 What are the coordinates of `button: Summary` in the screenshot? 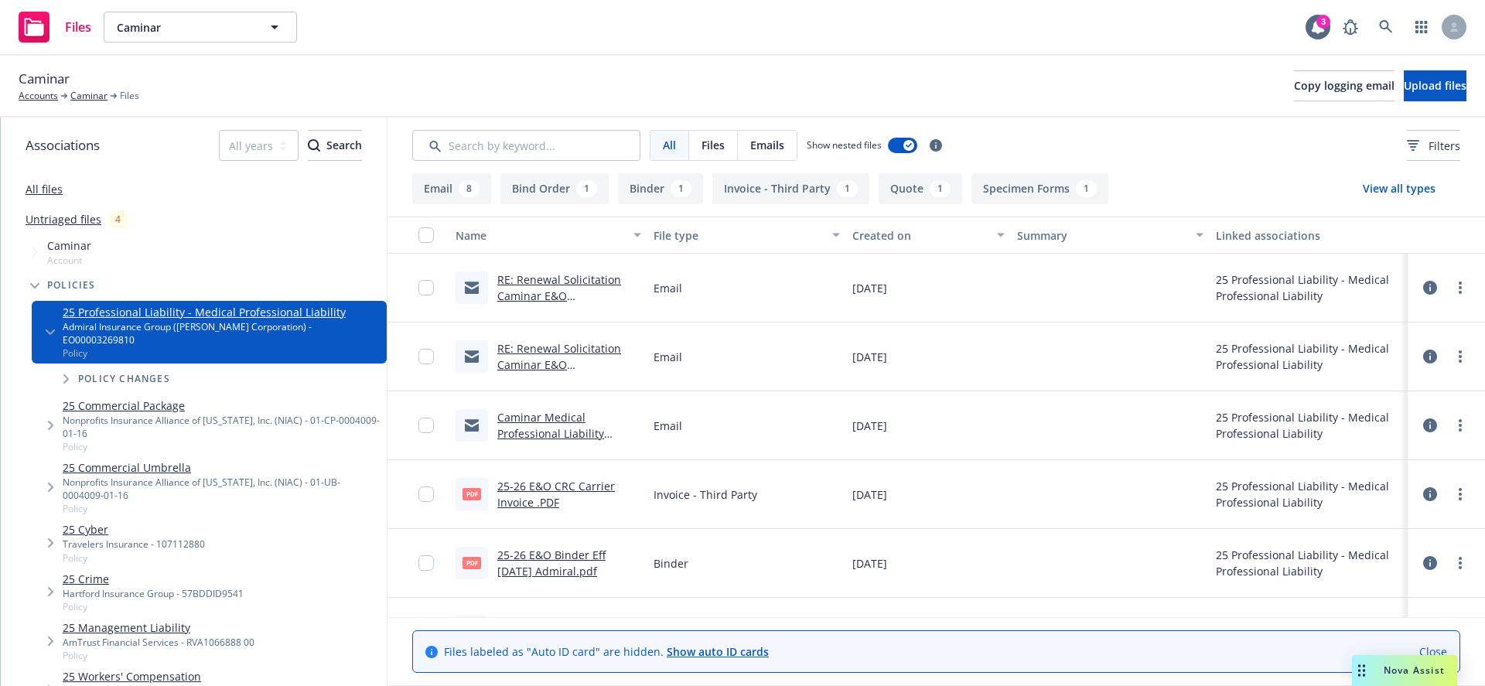 It's located at (1110, 235).